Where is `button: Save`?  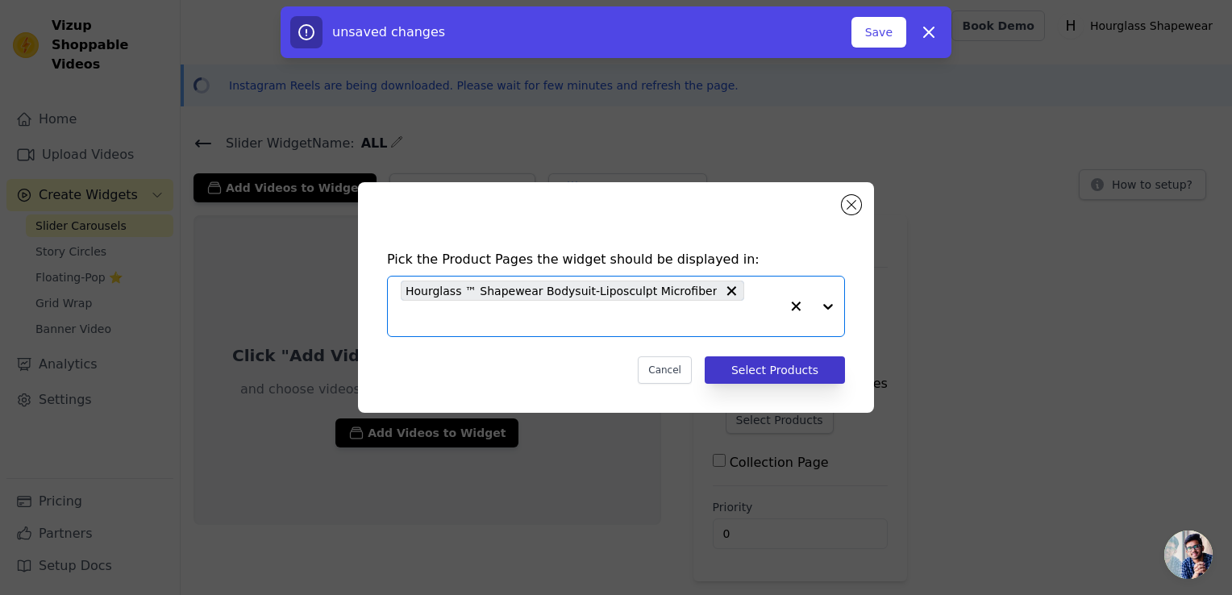
button: Save is located at coordinates (879, 32).